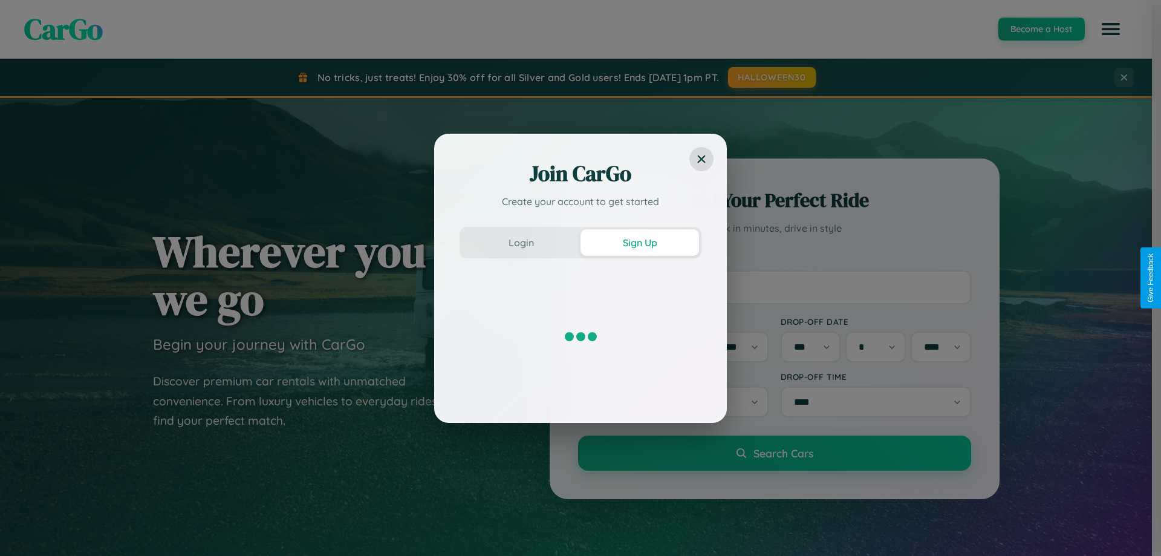  Describe the element at coordinates (581, 201) in the screenshot. I see `p: Create your account to get started` at that location.